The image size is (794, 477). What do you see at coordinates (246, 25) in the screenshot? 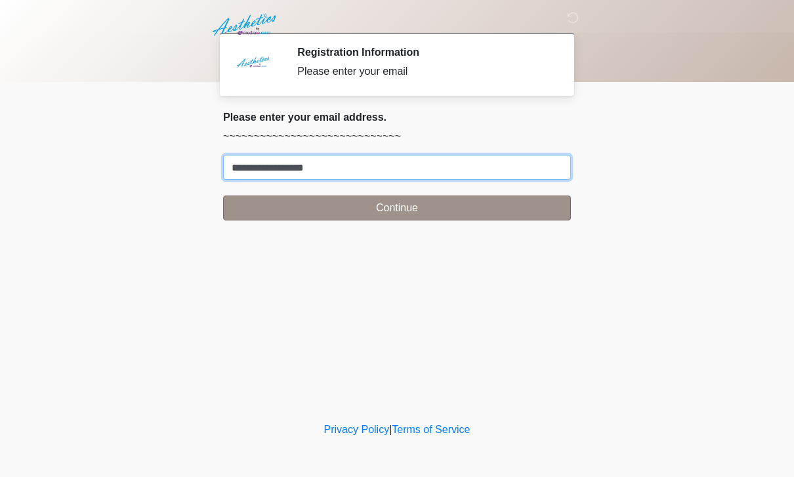
I see `img: Aesthetics by Emediate Cure Logo` at bounding box center [246, 25].